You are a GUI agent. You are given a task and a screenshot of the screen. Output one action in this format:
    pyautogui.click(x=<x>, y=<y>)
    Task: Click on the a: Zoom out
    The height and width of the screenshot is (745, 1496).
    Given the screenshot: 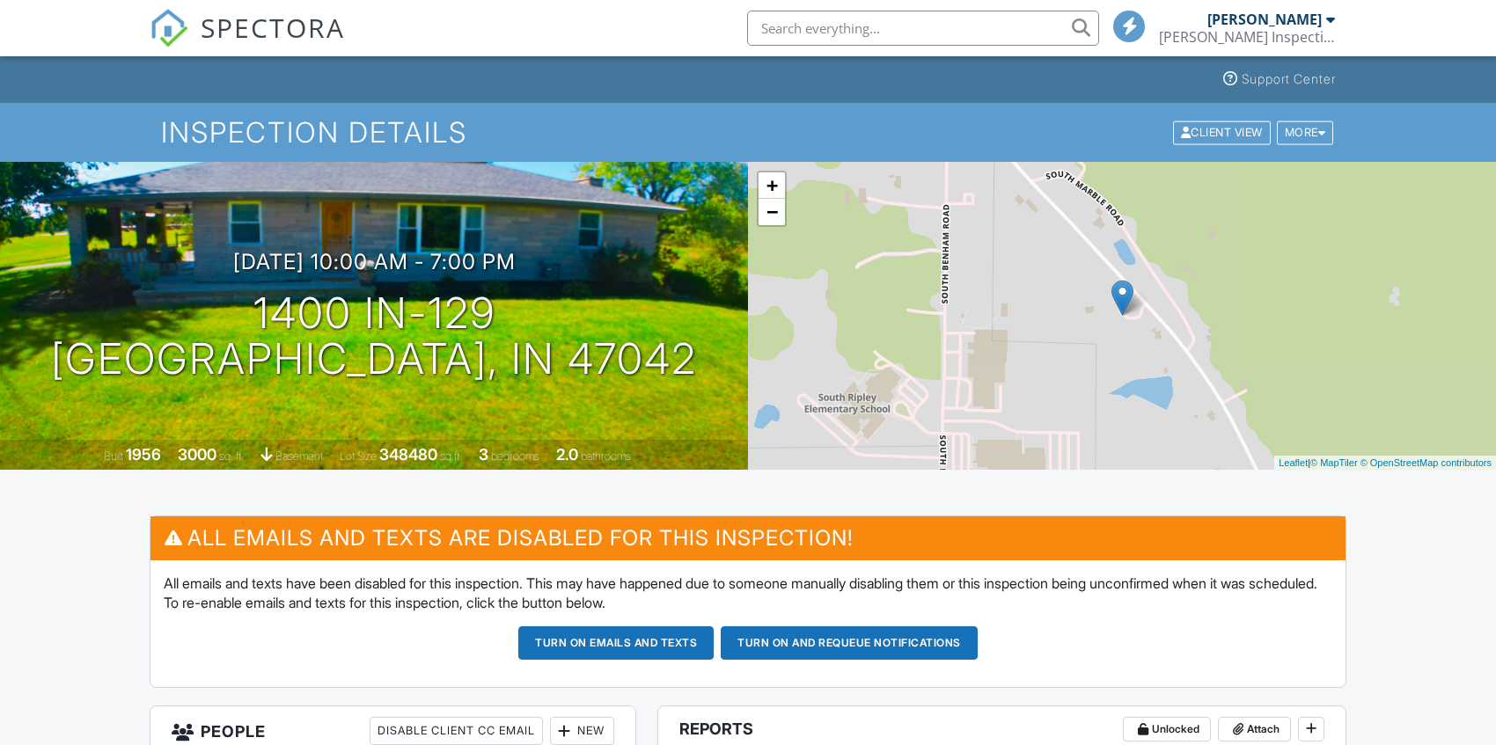 What is the action you would take?
    pyautogui.click(x=772, y=212)
    